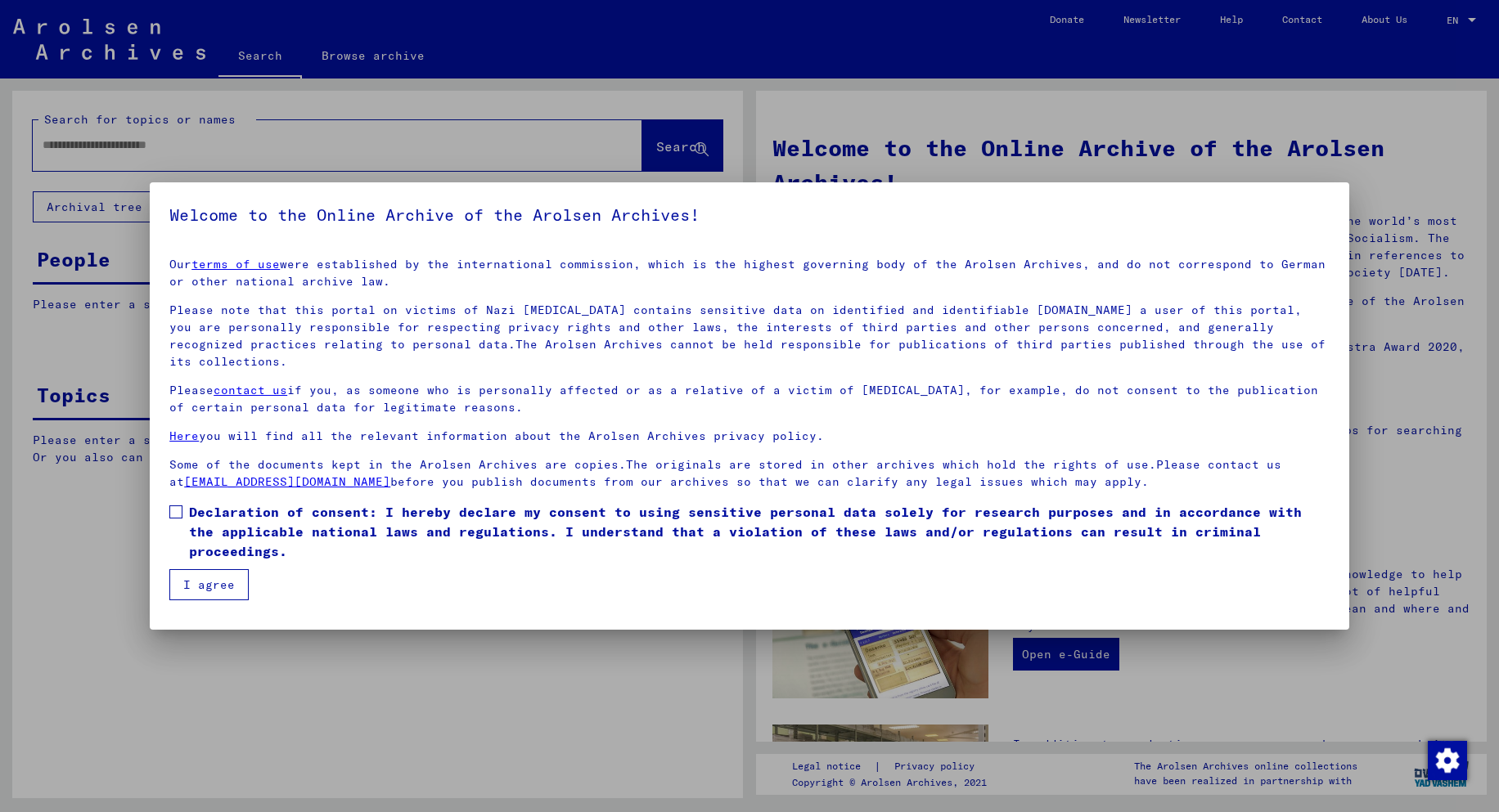  I want to click on a: Here, so click(184, 436).